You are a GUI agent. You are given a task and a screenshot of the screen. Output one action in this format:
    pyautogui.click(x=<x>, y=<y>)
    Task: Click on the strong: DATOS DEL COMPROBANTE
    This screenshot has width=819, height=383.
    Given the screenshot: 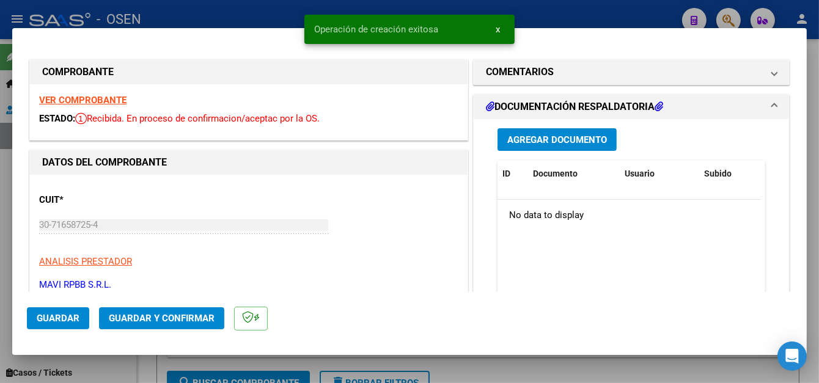 What is the action you would take?
    pyautogui.click(x=104, y=162)
    